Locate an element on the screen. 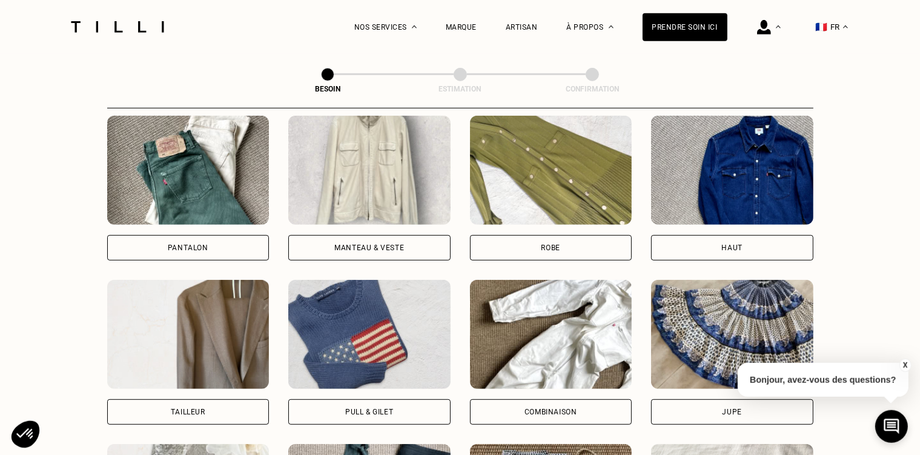  img: Tilli retouche votre Tailleur is located at coordinates (188, 334).